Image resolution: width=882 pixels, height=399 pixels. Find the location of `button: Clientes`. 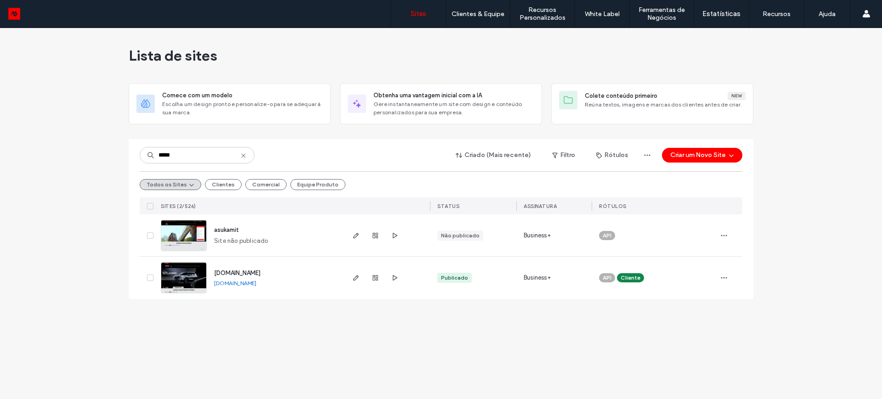

button: Clientes is located at coordinates (223, 185).